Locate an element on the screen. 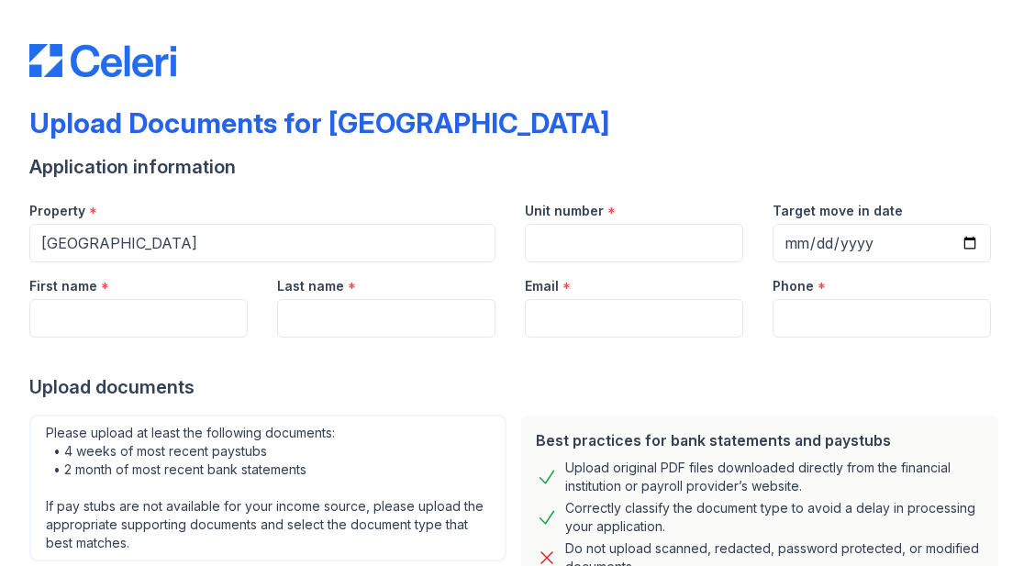 This screenshot has width=1035, height=566. label: Phone is located at coordinates (793, 286).